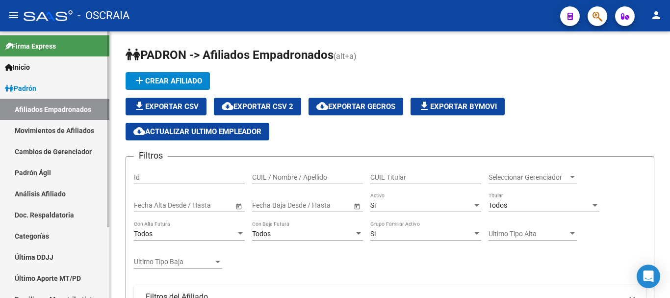 Image resolution: width=670 pixels, height=298 pixels. Describe the element at coordinates (104, 16) in the screenshot. I see `span: - OSCRAIA` at that location.